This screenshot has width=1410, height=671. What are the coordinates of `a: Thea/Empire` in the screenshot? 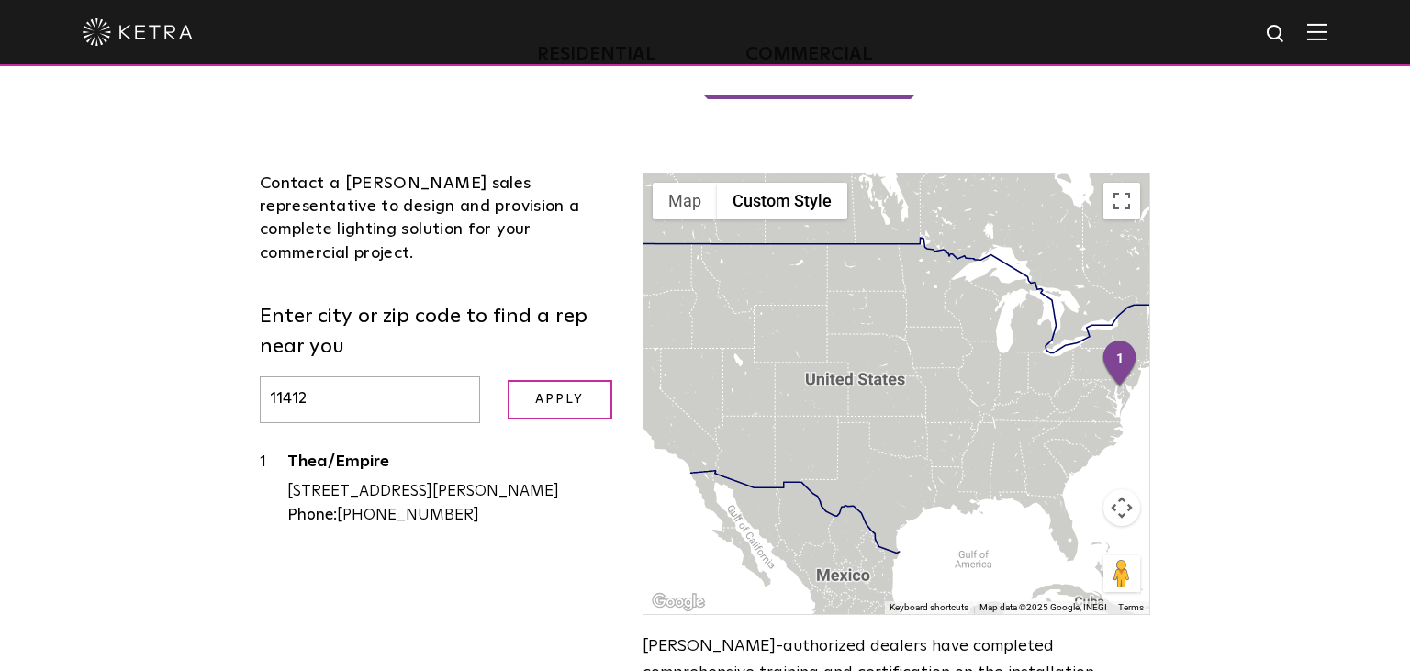 It's located at (451, 465).